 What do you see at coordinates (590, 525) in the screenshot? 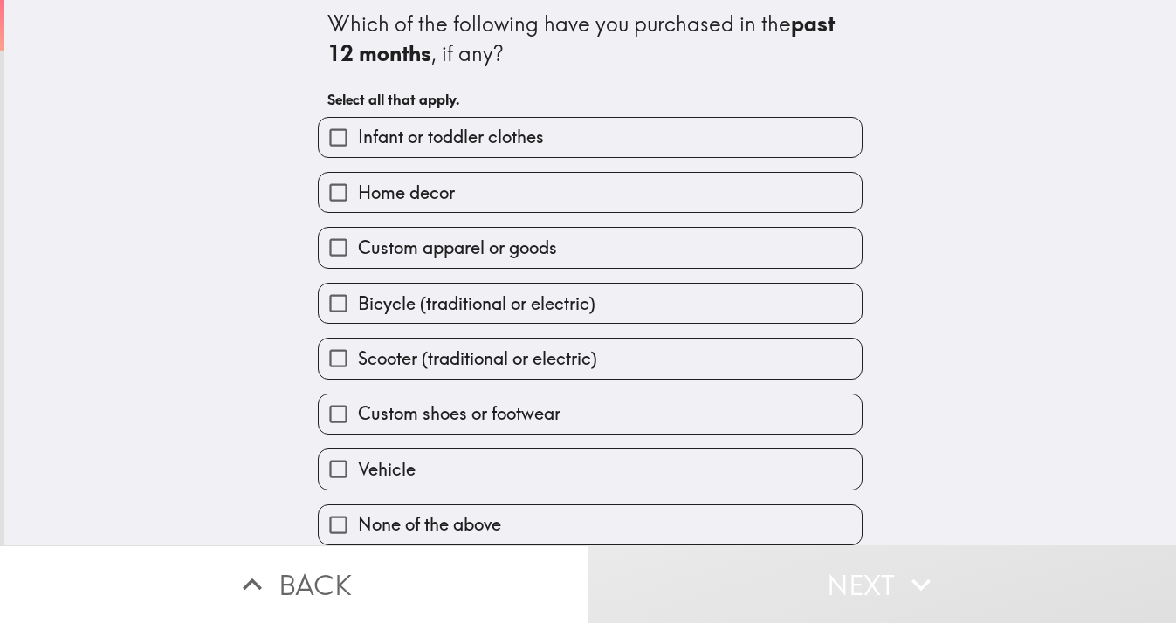
I see `button: None of the above` at bounding box center [590, 525].